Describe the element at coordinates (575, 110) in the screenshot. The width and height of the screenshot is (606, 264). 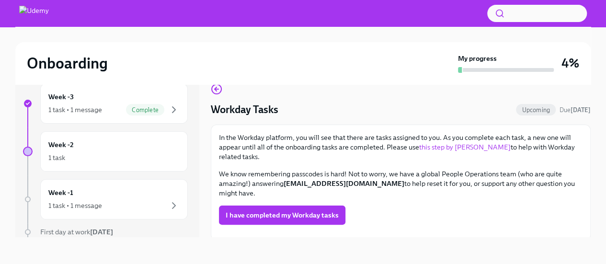
I see `span: Due` at that location.